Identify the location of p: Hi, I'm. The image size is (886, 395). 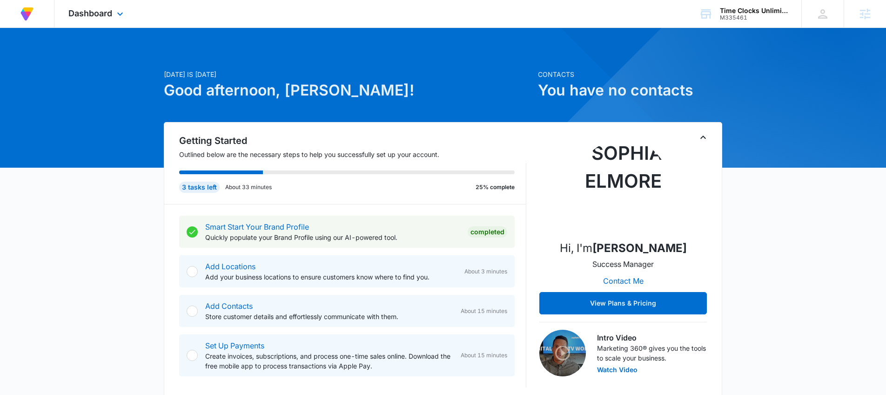
(623, 248).